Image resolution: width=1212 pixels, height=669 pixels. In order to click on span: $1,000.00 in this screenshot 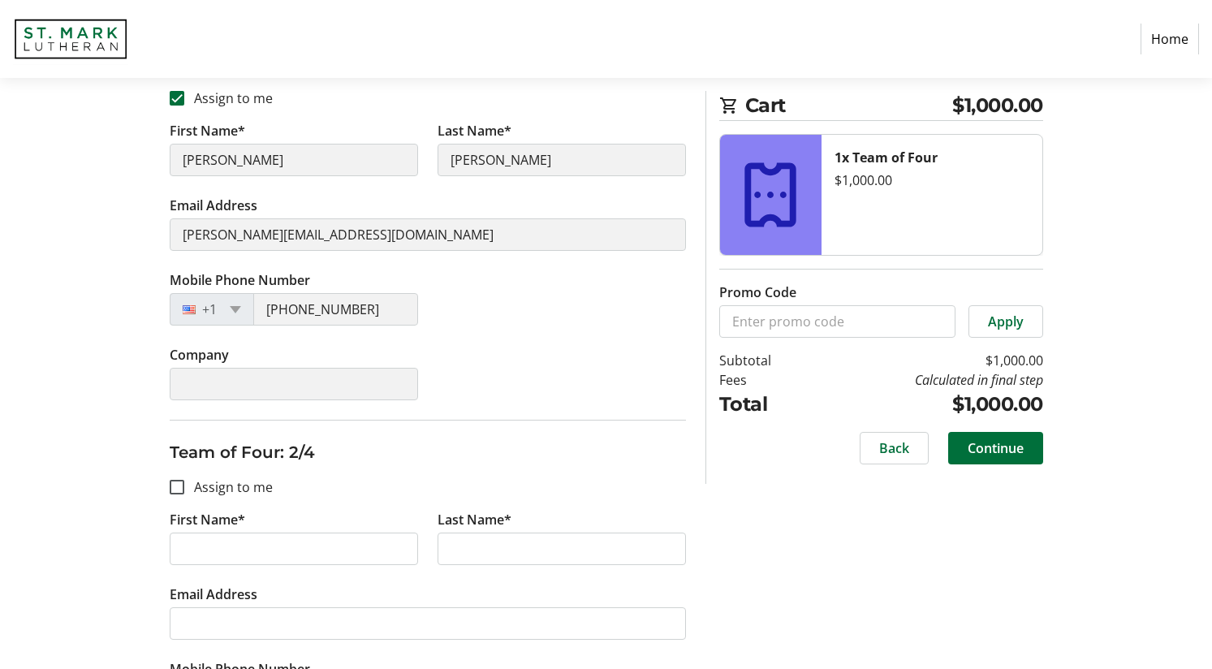, I will do `click(998, 106)`.